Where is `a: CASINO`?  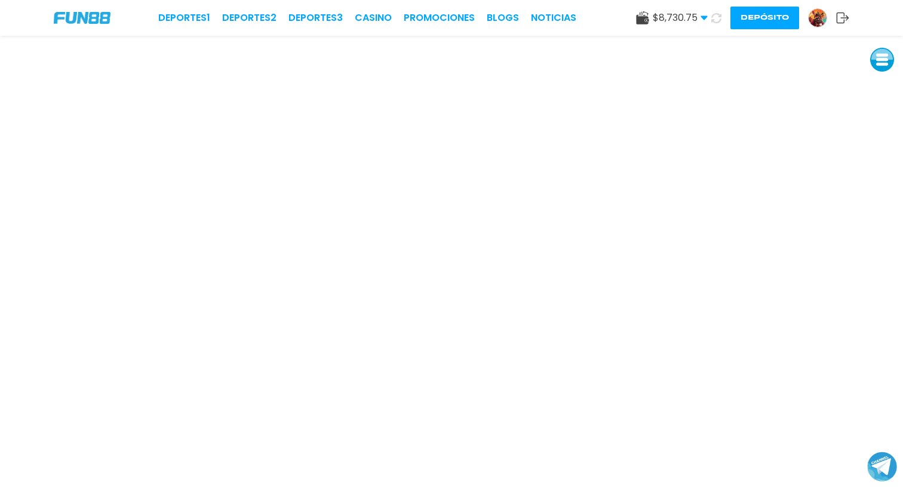 a: CASINO is located at coordinates (373, 18).